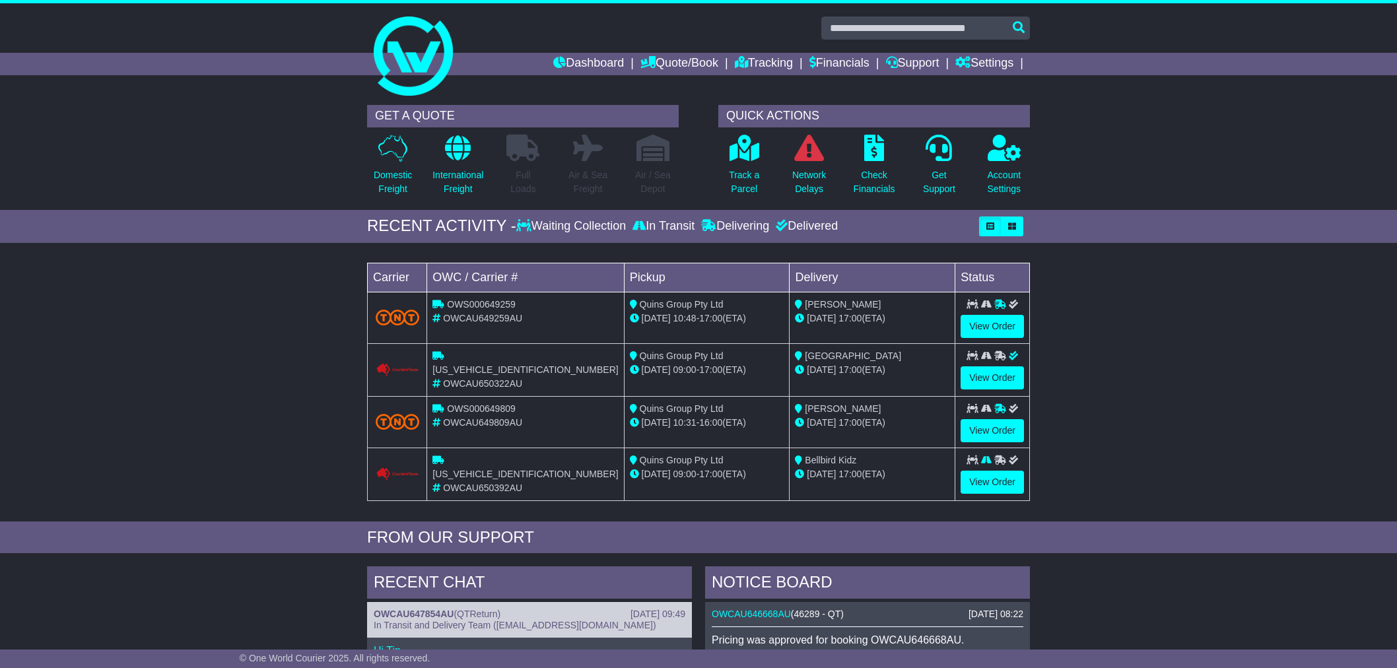  I want to click on span: OWCAU650392AU, so click(483, 488).